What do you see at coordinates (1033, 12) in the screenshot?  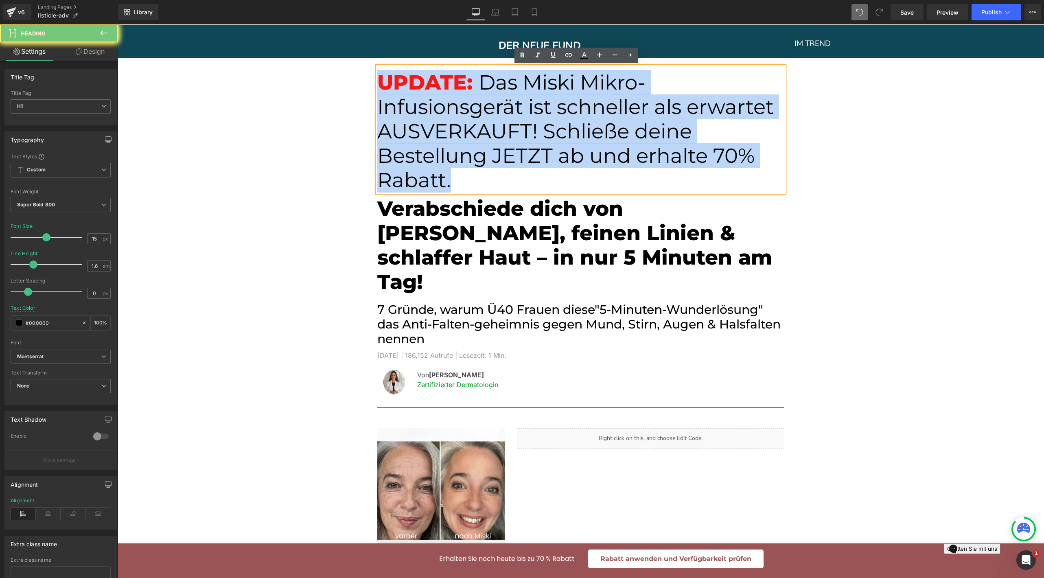 I see `button: More` at bounding box center [1033, 12].